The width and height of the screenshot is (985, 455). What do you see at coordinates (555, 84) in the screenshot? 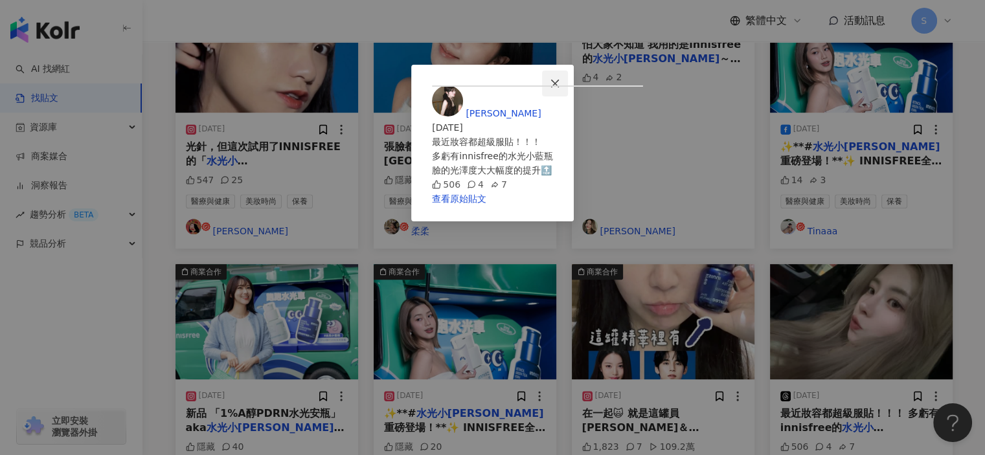
I see `span: close` at bounding box center [555, 84].